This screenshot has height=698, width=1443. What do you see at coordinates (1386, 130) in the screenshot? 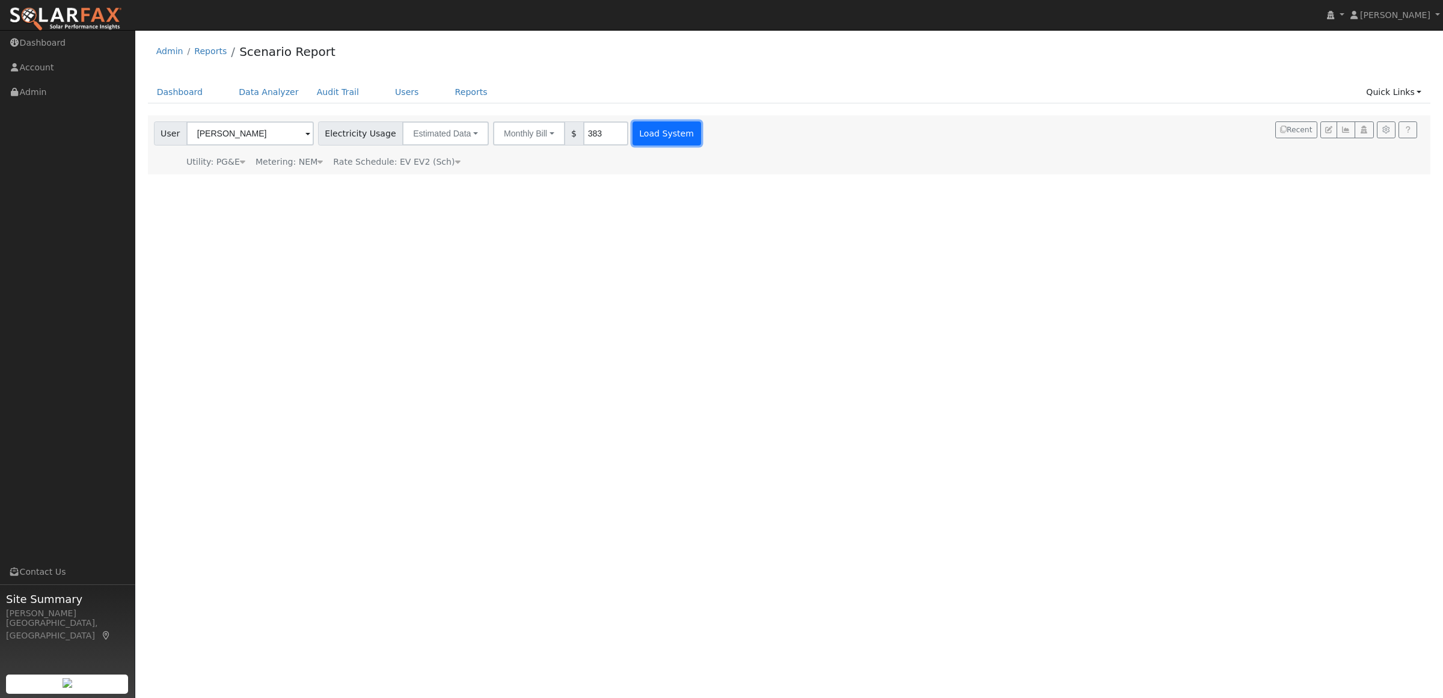
I see `button: Settings` at bounding box center [1386, 130].